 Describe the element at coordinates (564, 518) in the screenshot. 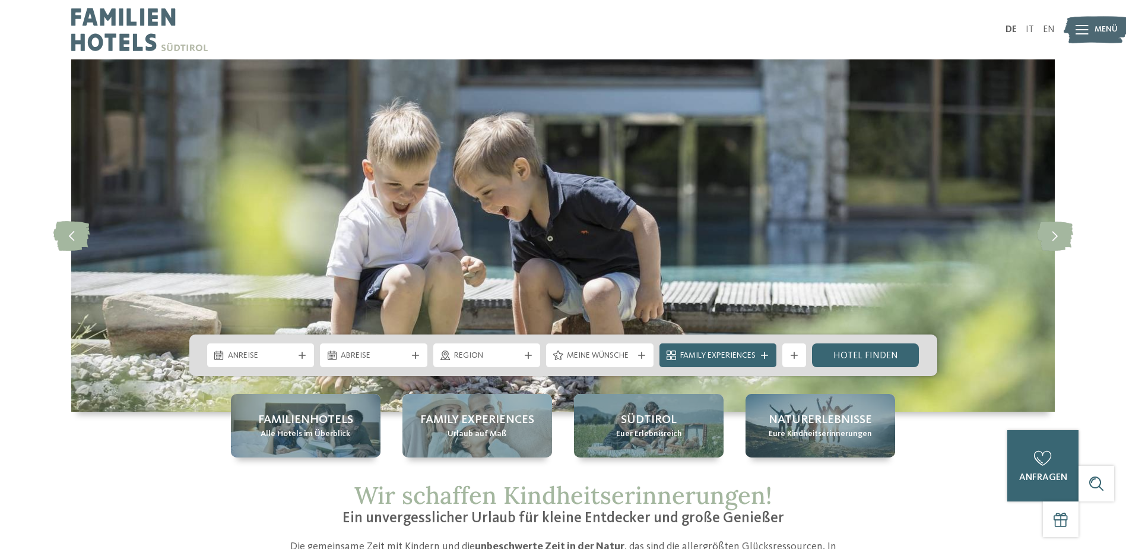

I see `span: Ein unvergesslicher Urlaub für kleine Entdecker und große Genießer` at that location.